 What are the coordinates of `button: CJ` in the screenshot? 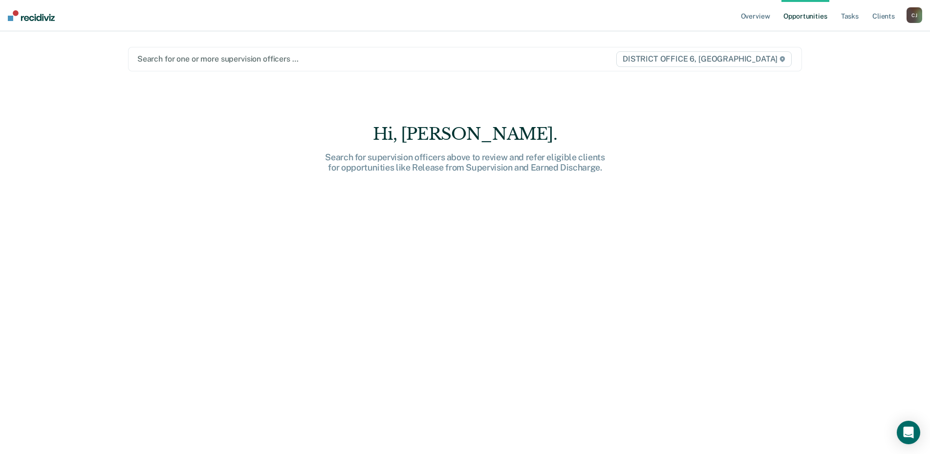 It's located at (915, 15).